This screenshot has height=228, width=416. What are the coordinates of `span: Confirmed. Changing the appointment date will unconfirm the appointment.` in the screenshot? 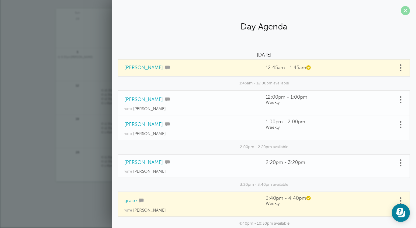 It's located at (59, 57).